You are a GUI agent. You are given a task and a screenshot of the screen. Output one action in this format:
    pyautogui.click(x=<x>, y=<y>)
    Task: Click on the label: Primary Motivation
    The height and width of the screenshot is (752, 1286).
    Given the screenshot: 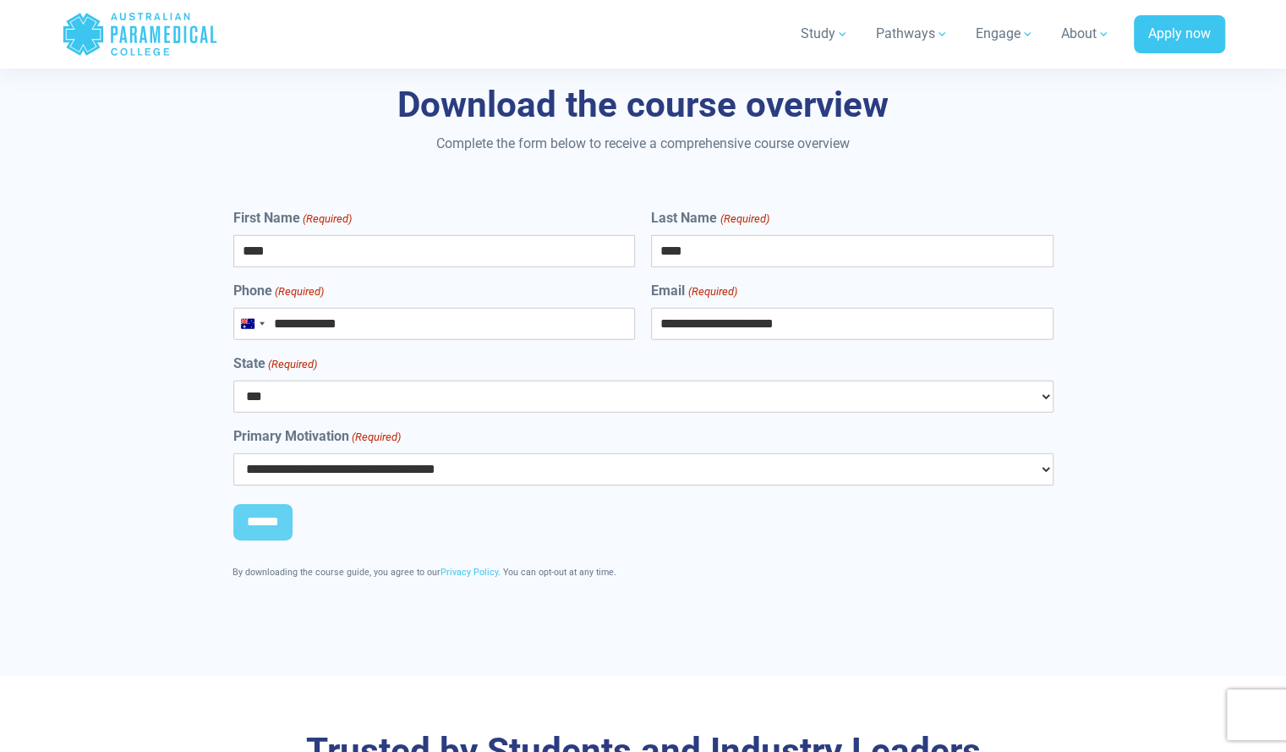 What is the action you would take?
    pyautogui.click(x=317, y=436)
    